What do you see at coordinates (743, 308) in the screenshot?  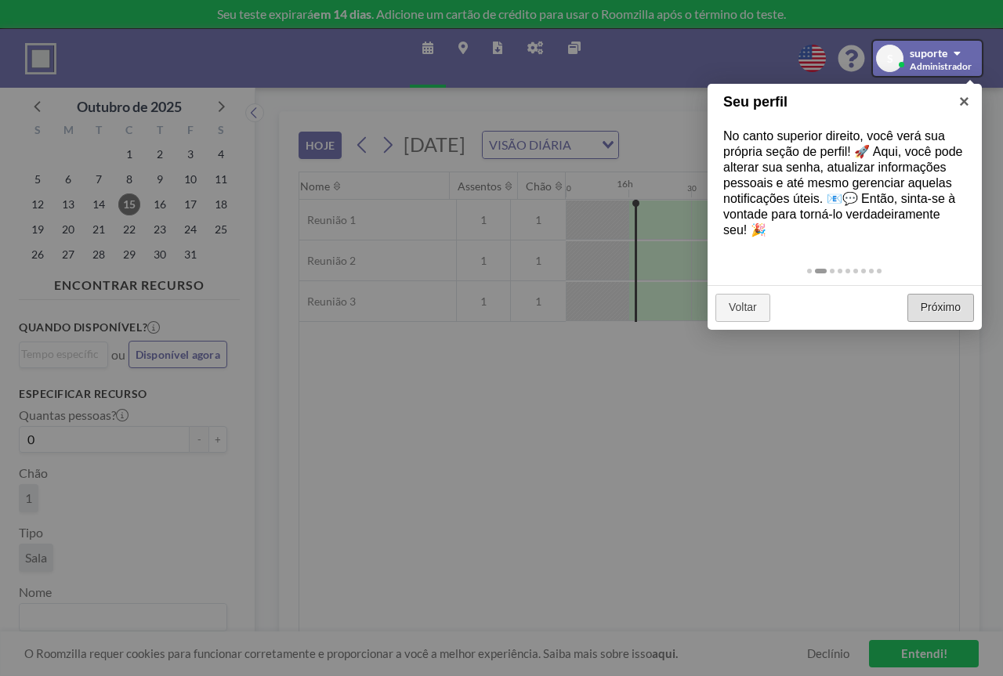 I see `a: Voltar` at bounding box center [743, 308].